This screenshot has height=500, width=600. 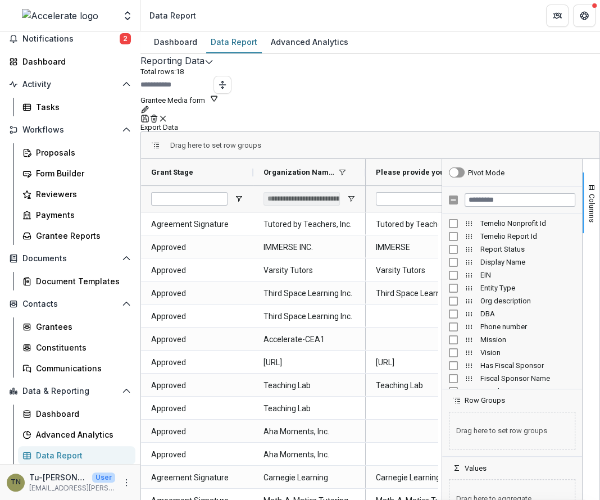 I want to click on div: Payments, so click(x=81, y=215).